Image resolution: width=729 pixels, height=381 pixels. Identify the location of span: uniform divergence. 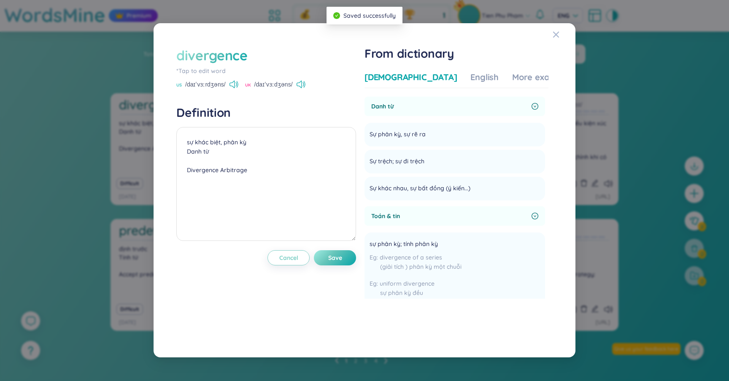
(407, 284).